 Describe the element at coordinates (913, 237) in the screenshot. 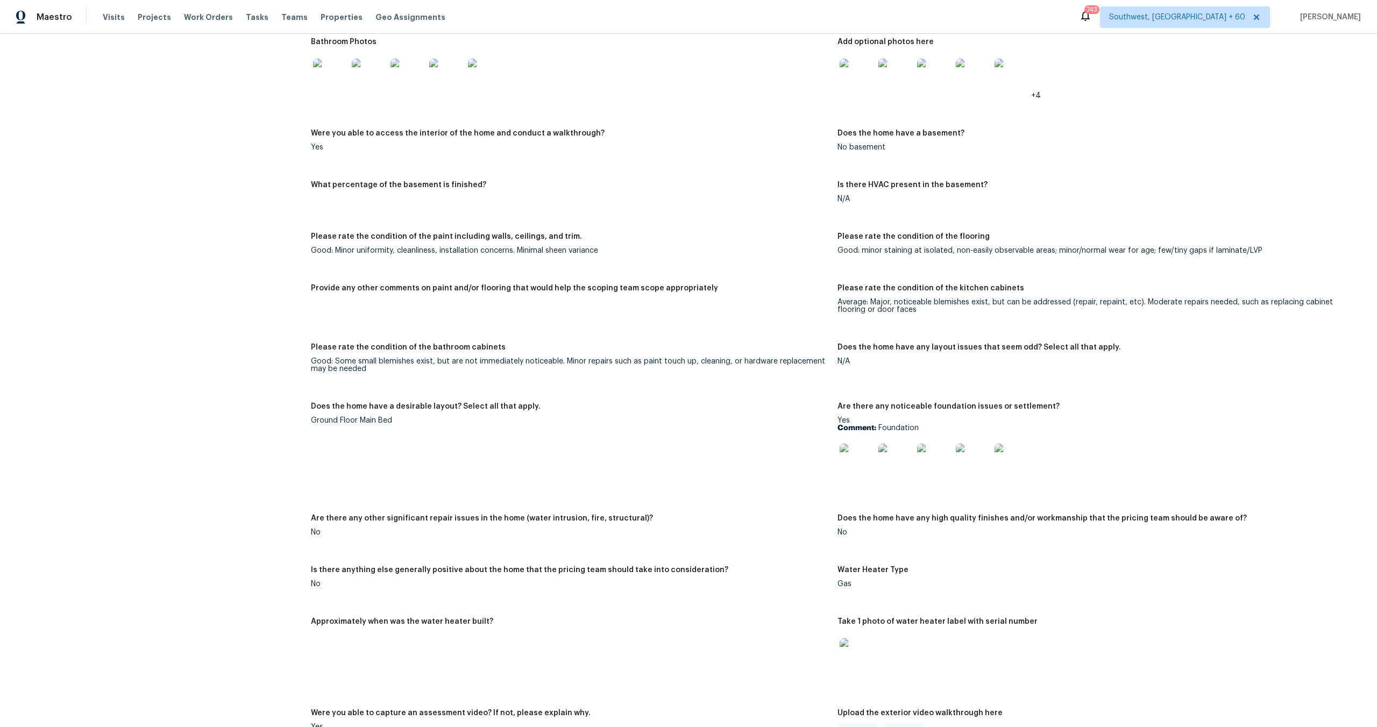

I see `h5: Please rate the condition of the flooring` at that location.